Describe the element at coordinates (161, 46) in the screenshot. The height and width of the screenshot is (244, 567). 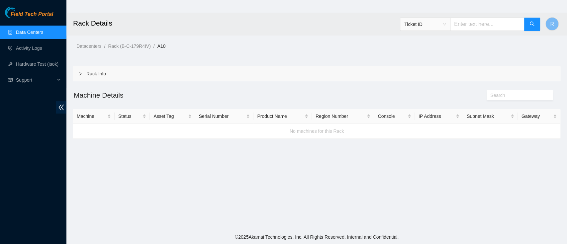
I see `a: A10` at that location.